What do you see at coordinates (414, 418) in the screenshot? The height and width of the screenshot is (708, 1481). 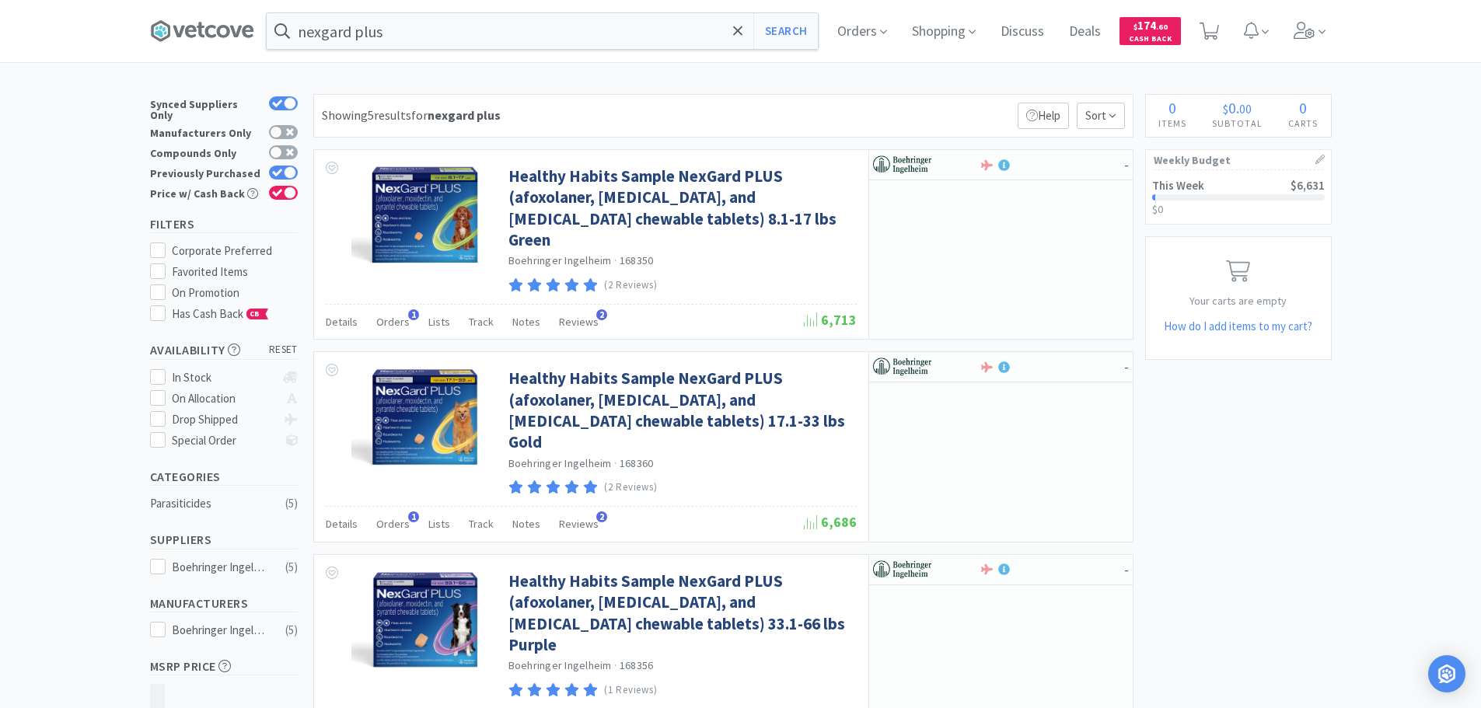 I see `img: b8e6072539cb4c49a9654faa5bbe411f_644643.png` at bounding box center [414, 418].